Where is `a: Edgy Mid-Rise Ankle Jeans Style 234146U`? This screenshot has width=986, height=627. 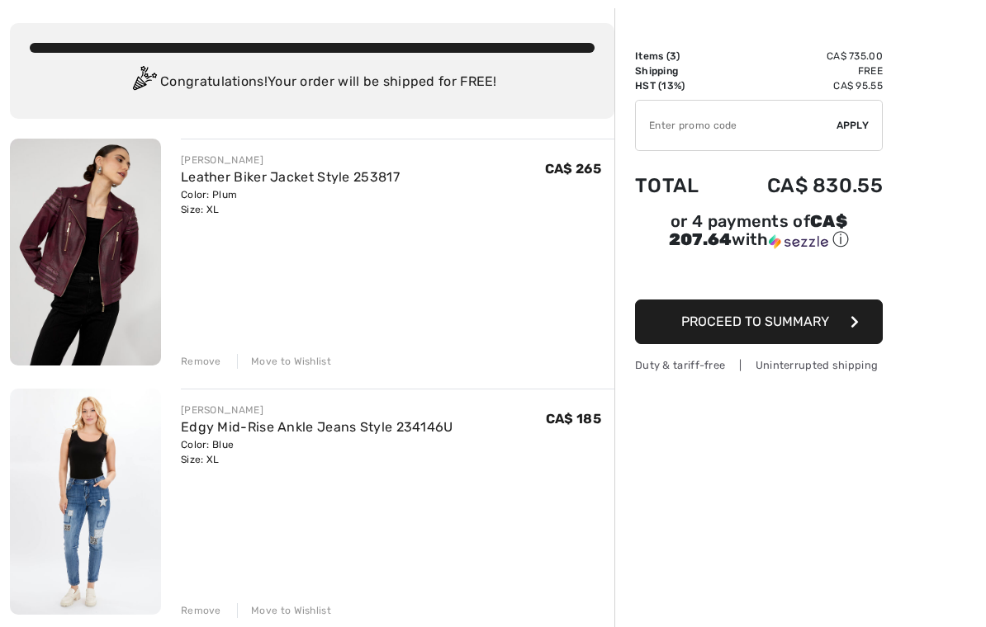
a: Edgy Mid-Rise Ankle Jeans Style 234146U is located at coordinates (317, 427).